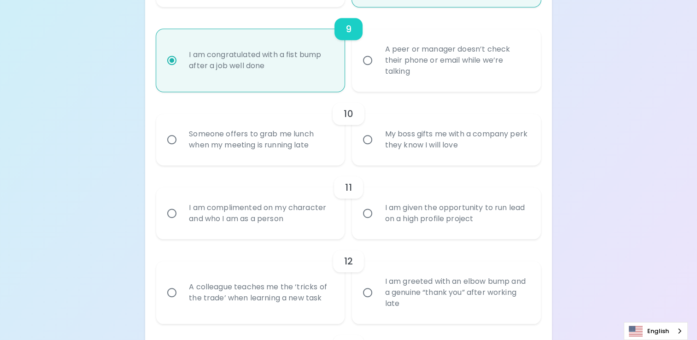 This screenshot has width=697, height=340. What do you see at coordinates (348, 261) in the screenshot?
I see `h6: 12` at bounding box center [348, 261].